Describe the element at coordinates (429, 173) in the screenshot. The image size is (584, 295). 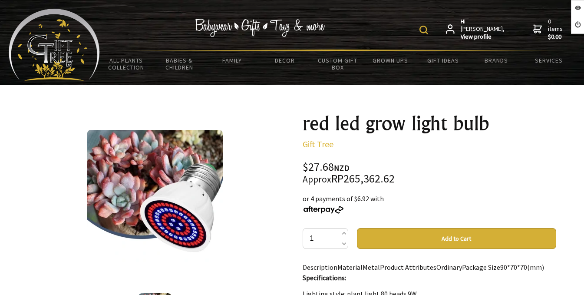
I see `div: $27.68 RP265,362.62` at that location.